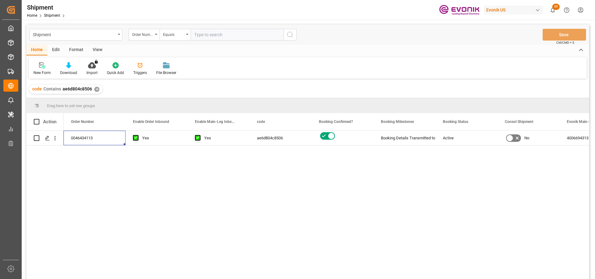  What do you see at coordinates (290, 35) in the screenshot?
I see `button: search button` at bounding box center [290, 35].